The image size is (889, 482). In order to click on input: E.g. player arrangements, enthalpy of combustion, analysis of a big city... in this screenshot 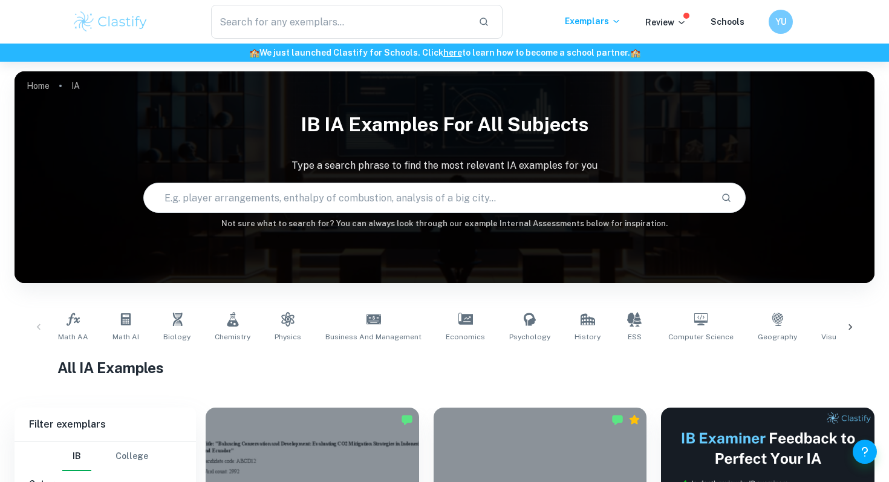, I will do `click(427, 198)`.